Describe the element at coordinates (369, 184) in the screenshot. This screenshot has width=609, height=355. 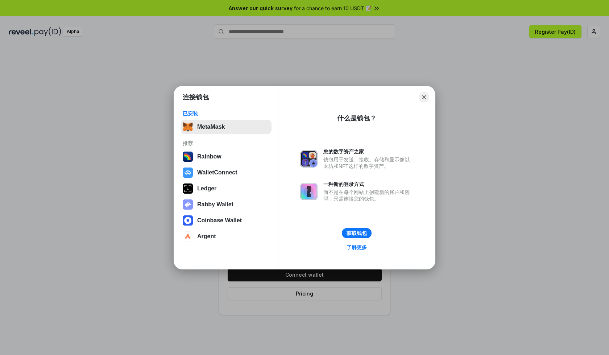
I see `div: 一种新的登录方式` at that location.